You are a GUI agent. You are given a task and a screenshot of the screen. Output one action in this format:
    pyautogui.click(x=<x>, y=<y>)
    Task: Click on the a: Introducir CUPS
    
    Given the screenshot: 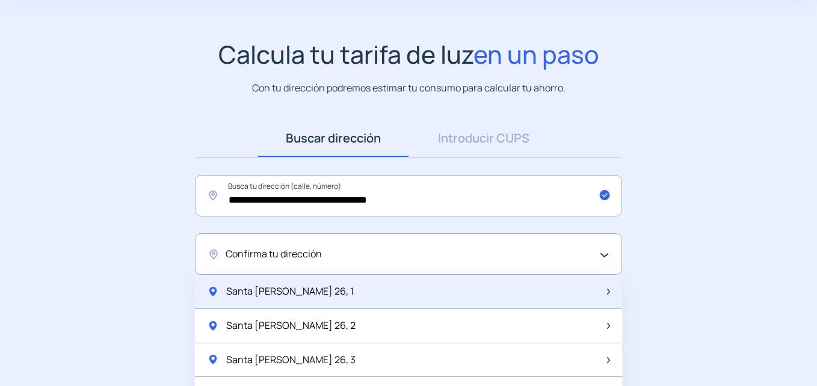 What is the action you would take?
    pyautogui.click(x=484, y=138)
    